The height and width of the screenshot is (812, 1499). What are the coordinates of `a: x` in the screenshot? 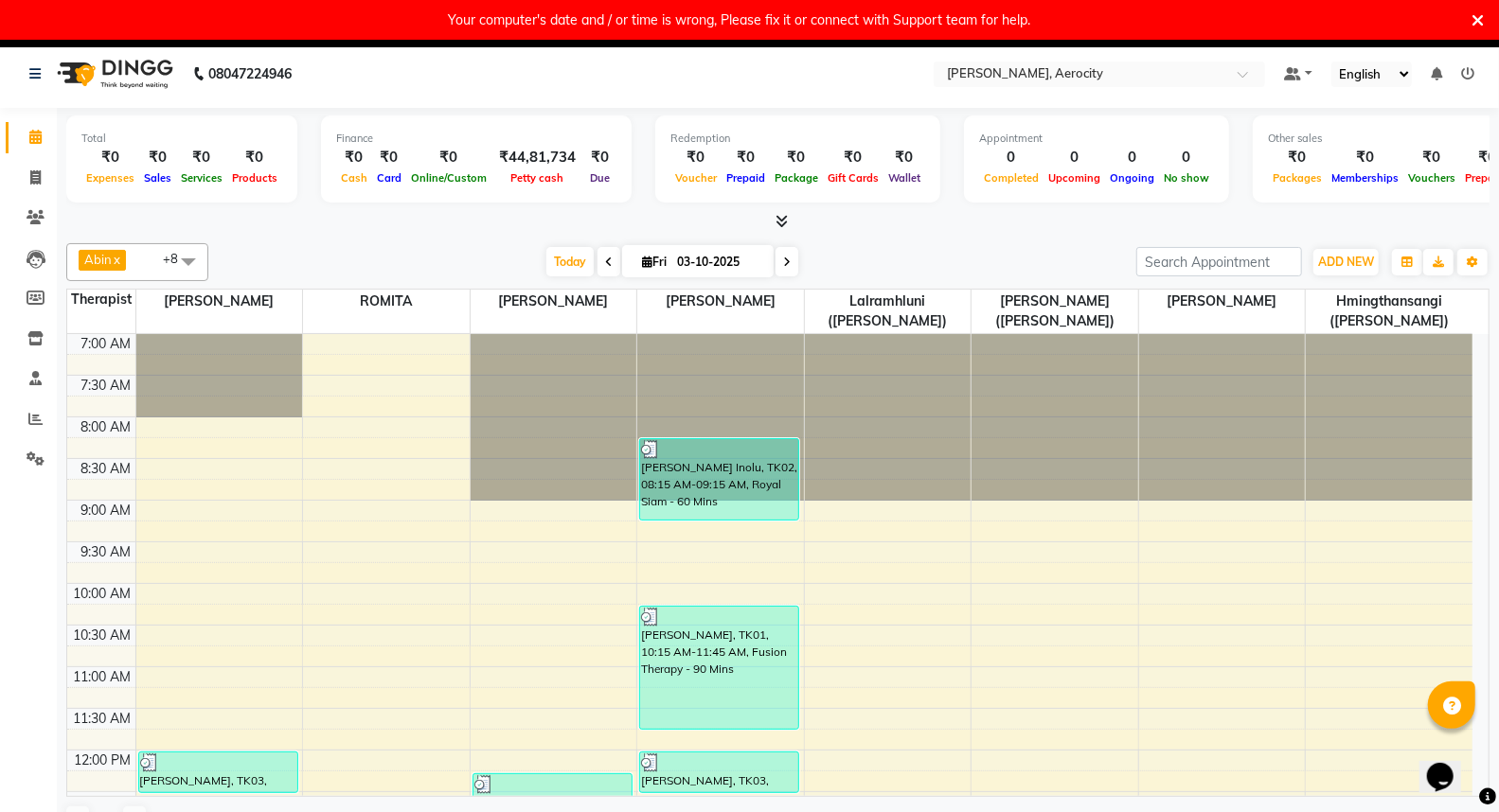 It's located at (115, 259).